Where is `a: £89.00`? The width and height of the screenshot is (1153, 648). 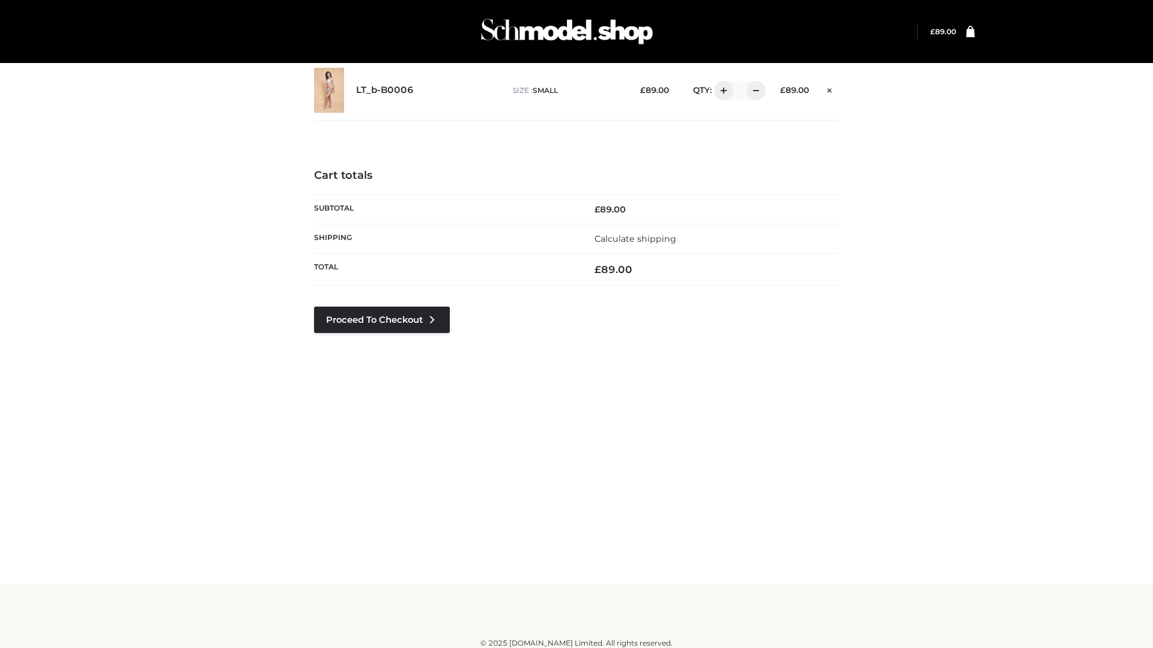
a: £89.00 is located at coordinates (943, 31).